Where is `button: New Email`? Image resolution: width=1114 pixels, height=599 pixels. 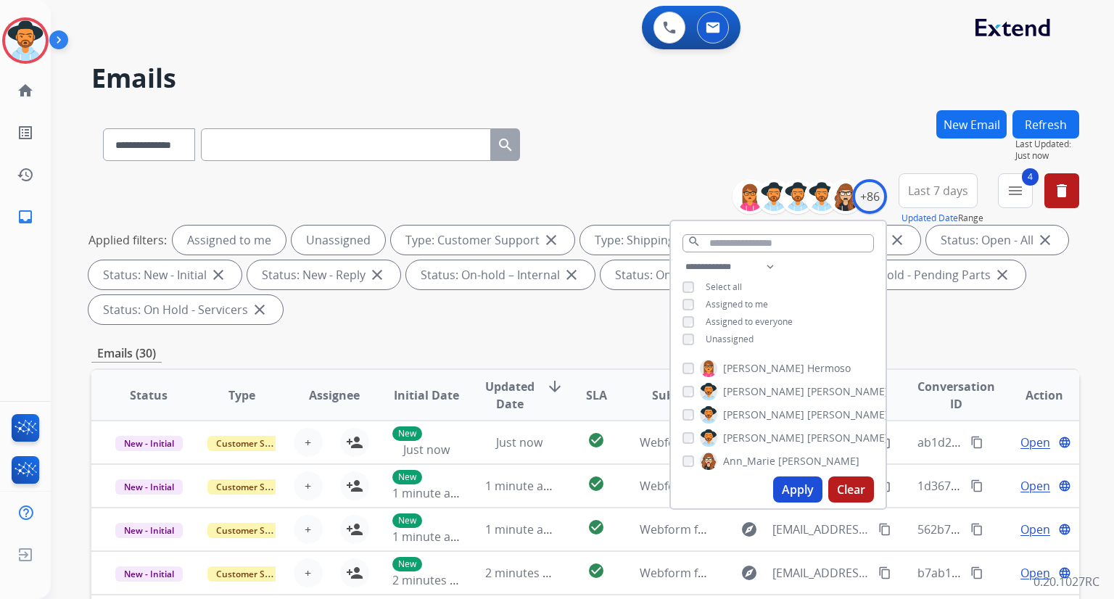 button: New Email is located at coordinates (971, 124).